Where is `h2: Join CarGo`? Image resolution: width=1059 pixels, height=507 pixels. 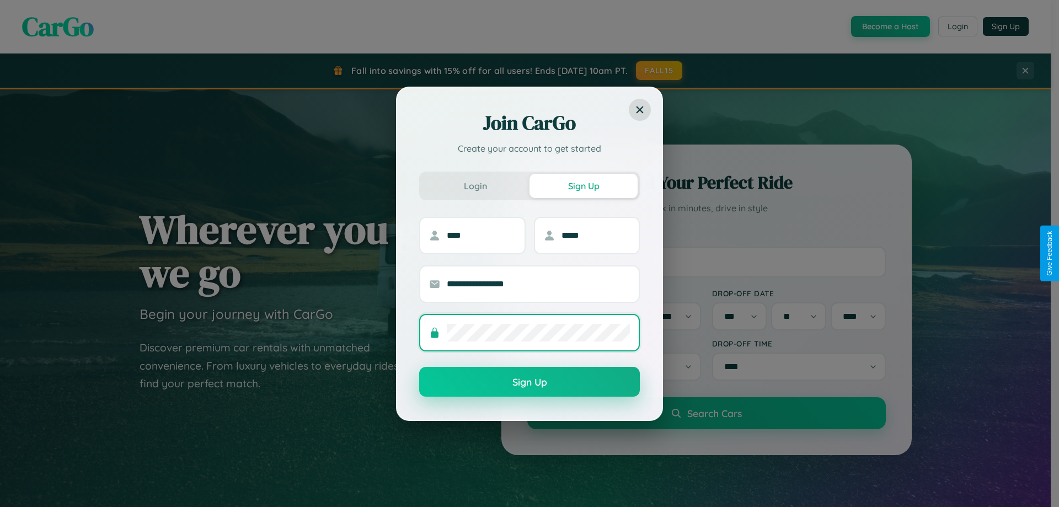 h2: Join CarGo is located at coordinates (530, 123).